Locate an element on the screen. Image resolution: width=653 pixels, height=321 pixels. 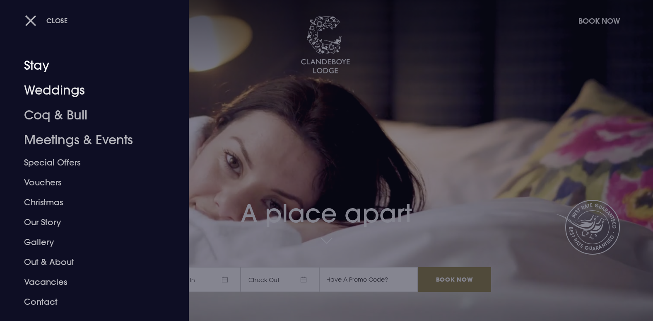
button: Close is located at coordinates (46, 20).